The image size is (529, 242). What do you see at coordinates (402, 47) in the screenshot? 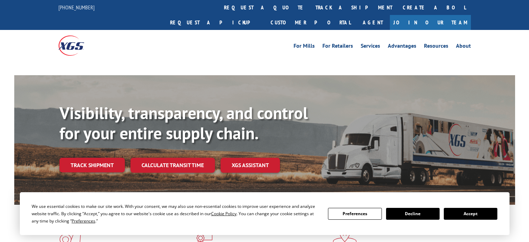
I see `a: Advantages` at bounding box center [402, 47].